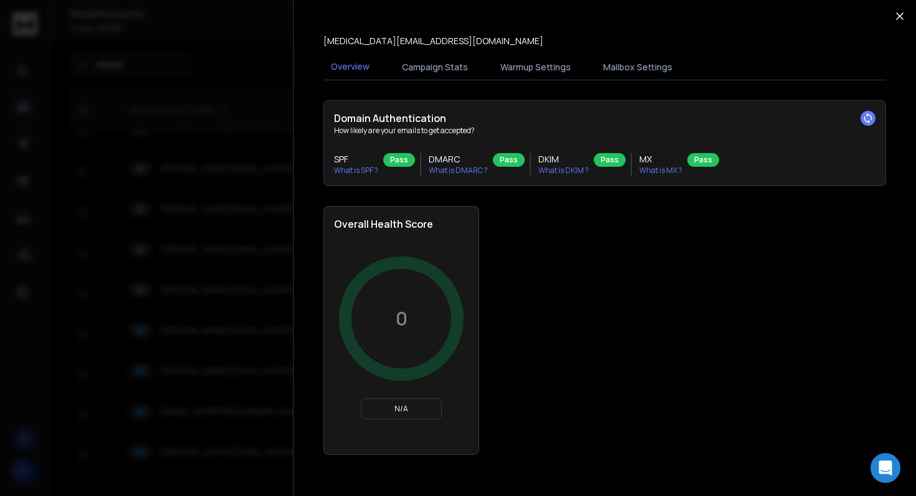 The height and width of the screenshot is (496, 916). Describe the element at coordinates (604, 131) in the screenshot. I see `p: How likely are your emails to get accepted?` at that location.